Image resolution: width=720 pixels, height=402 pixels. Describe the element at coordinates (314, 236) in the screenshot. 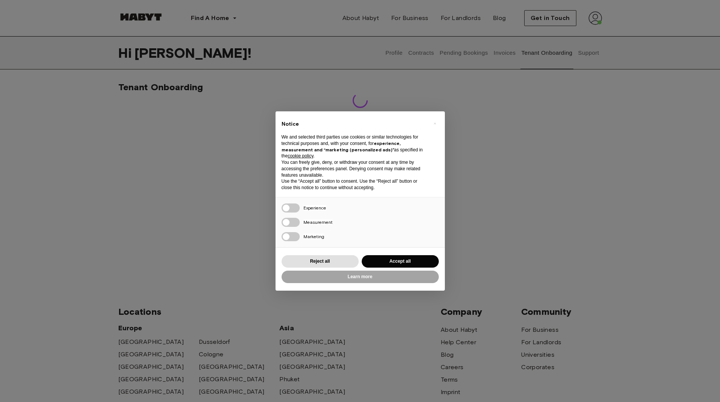

I see `span: Marketing` at that location.